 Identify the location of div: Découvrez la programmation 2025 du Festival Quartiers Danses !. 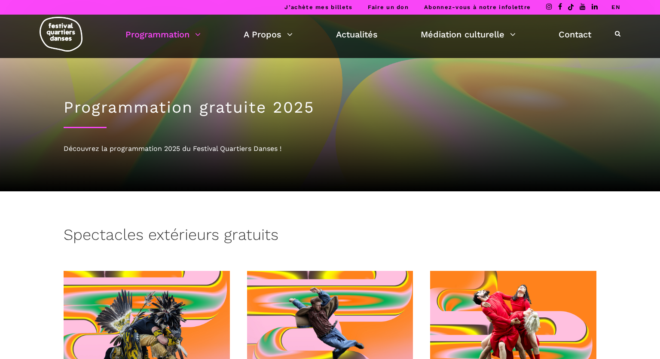
(330, 149).